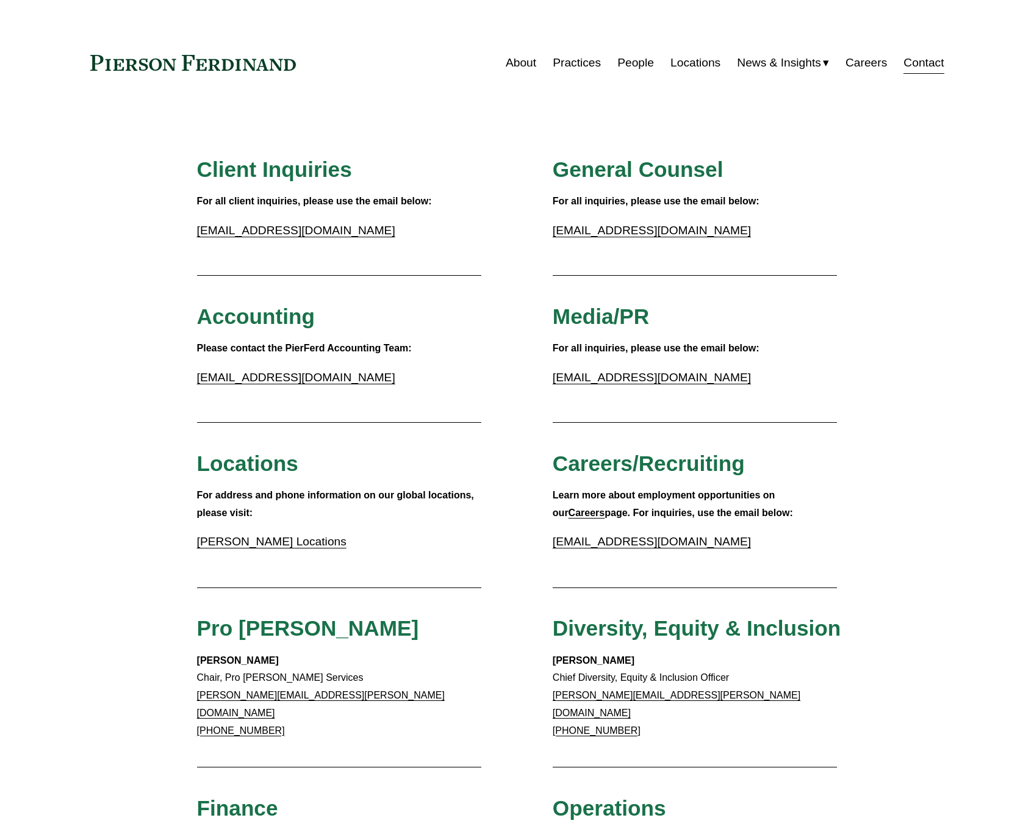  I want to click on span: Finance, so click(237, 808).